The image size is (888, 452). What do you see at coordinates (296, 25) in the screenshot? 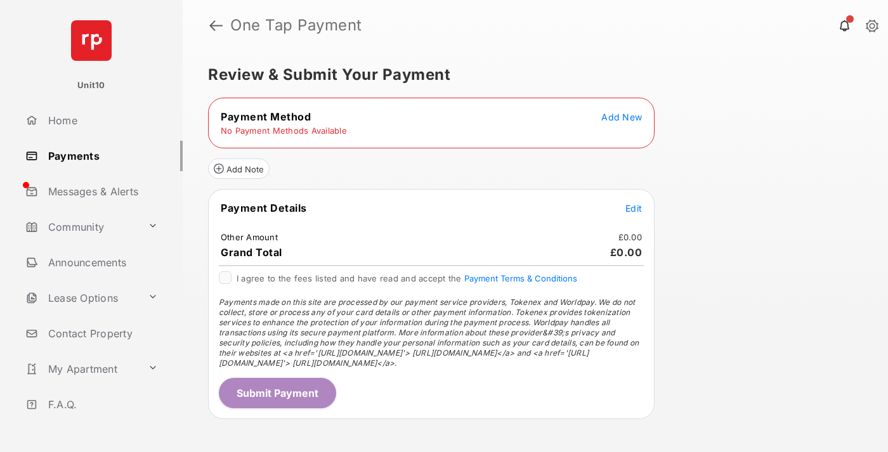
I see `strong: One Tap Payment` at bounding box center [296, 25].